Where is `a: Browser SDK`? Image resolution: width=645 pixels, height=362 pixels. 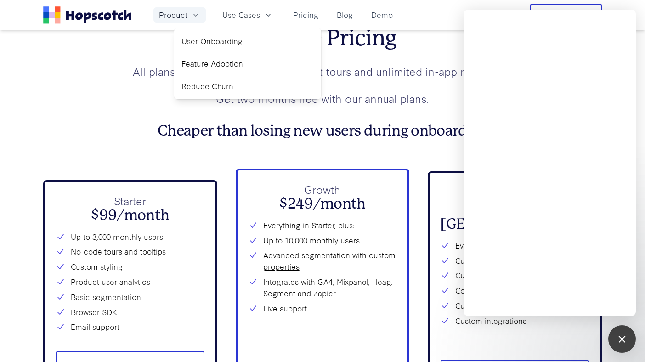
a: Browser SDK is located at coordinates (94, 312).